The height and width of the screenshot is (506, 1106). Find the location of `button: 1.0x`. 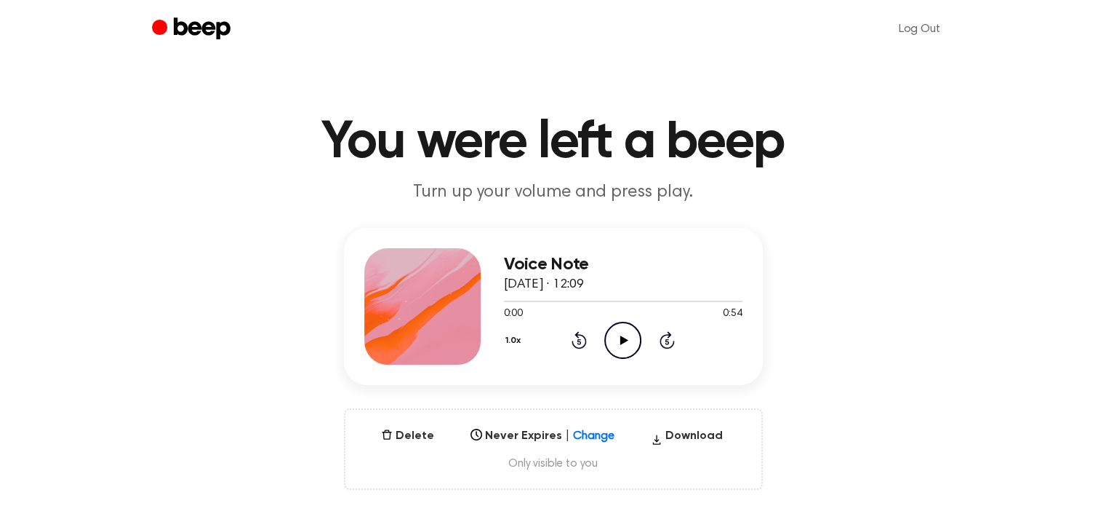

button: 1.0x is located at coordinates (515, 340).